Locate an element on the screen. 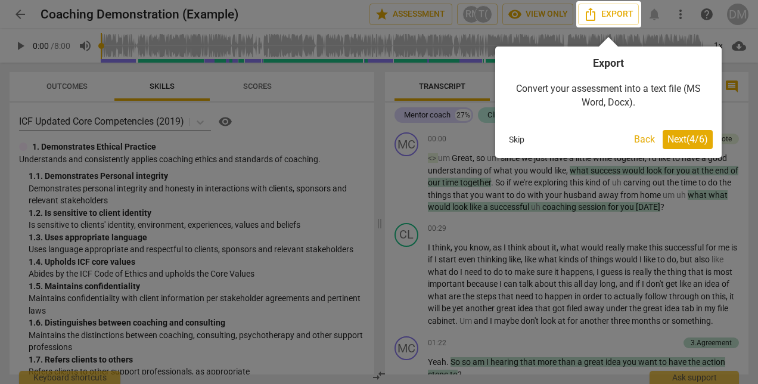 Image resolution: width=758 pixels, height=384 pixels. div: Convert your assessment into a text file (MS Word, Docx). is located at coordinates (609, 95).